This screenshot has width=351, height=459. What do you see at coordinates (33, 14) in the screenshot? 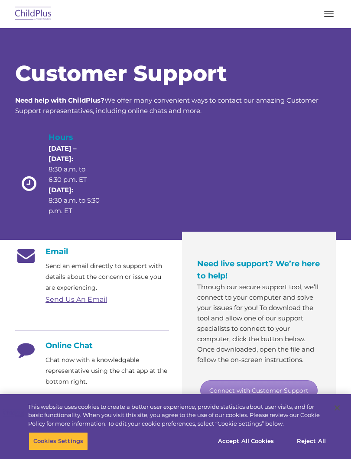
I see `img: ChildPlus by Procare Solutions` at bounding box center [33, 14].